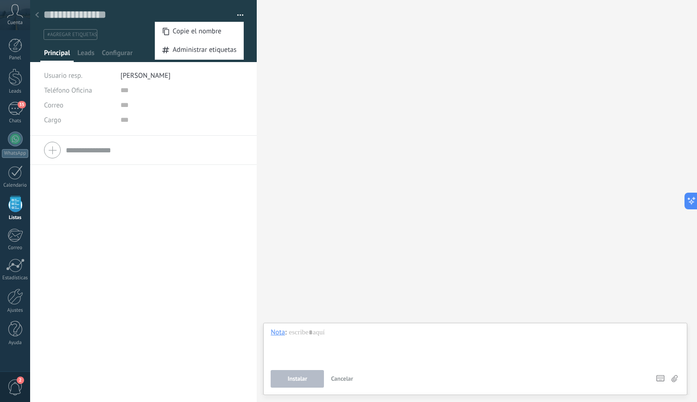 The width and height of the screenshot is (697, 402). Describe the element at coordinates (15, 185) in the screenshot. I see `div: Calendario` at that location.